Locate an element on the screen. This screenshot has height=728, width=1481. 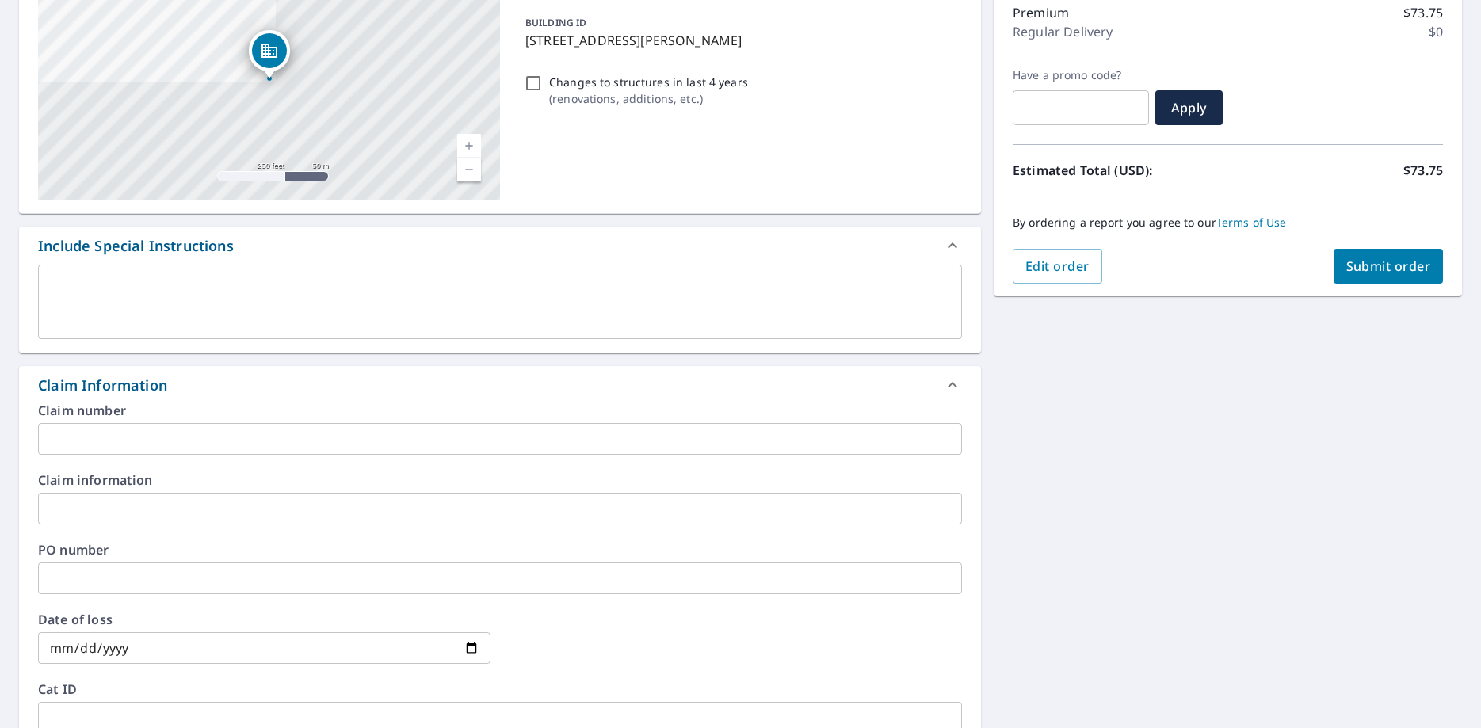
button: Edit order is located at coordinates (1057, 266).